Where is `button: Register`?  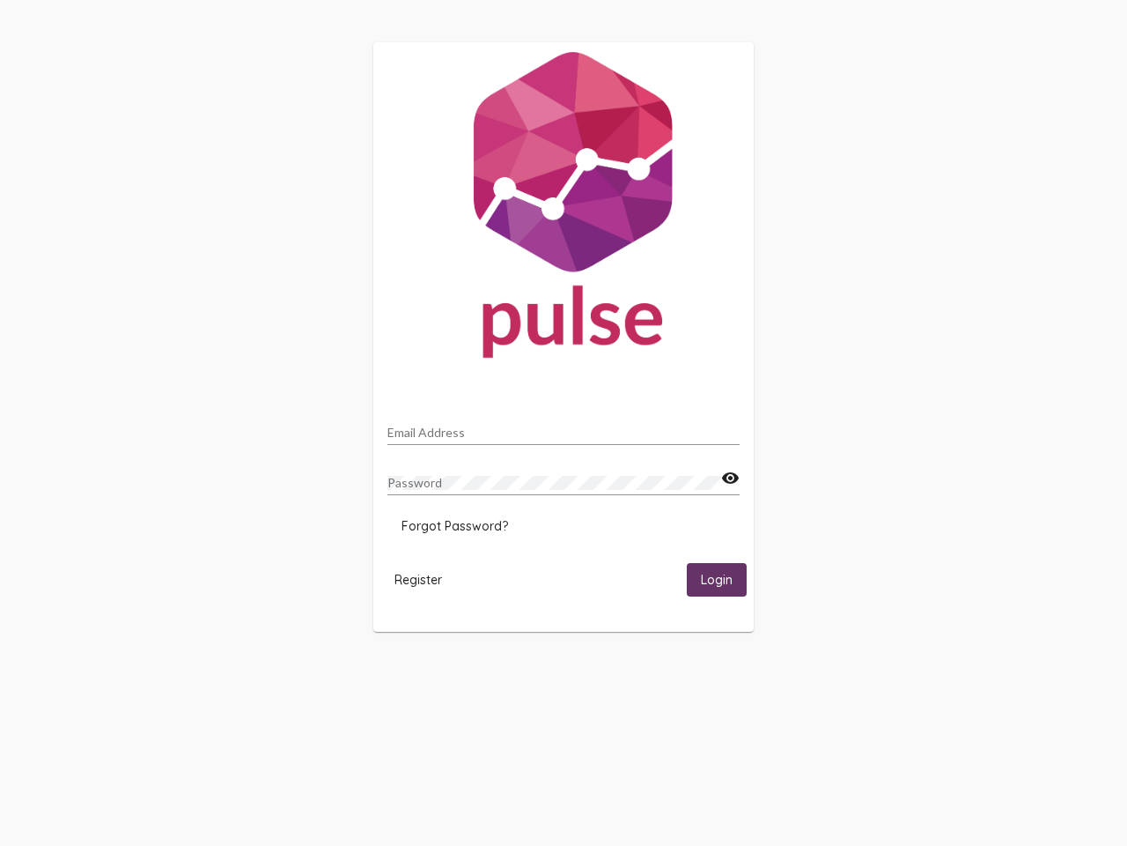
button: Register is located at coordinates (418, 579).